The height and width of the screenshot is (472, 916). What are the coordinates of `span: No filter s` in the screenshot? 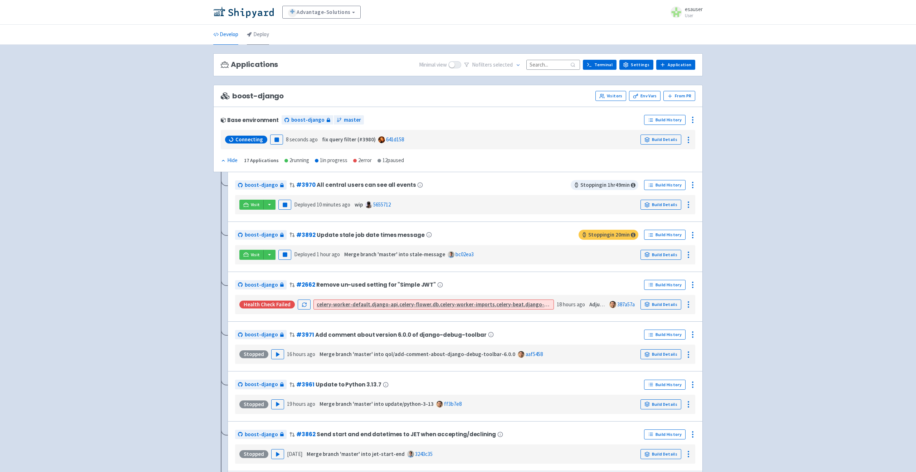 It's located at (493, 65).